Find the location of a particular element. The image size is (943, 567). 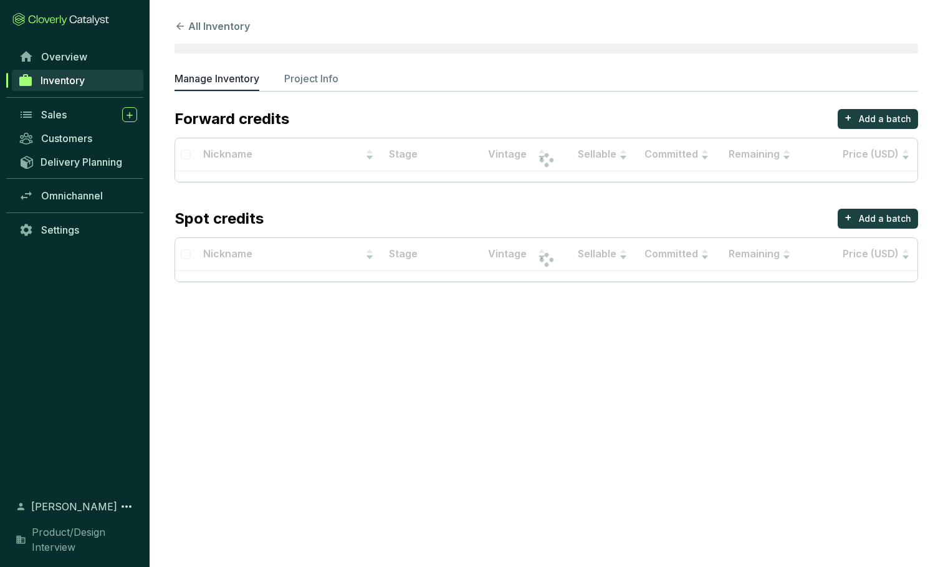

span: Delivery Planning is located at coordinates (81, 162).